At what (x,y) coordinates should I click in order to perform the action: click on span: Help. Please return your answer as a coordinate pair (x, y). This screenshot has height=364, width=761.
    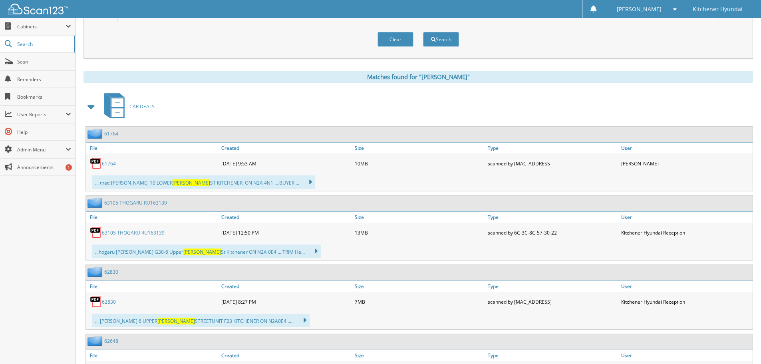
    Looking at the image, I should click on (44, 132).